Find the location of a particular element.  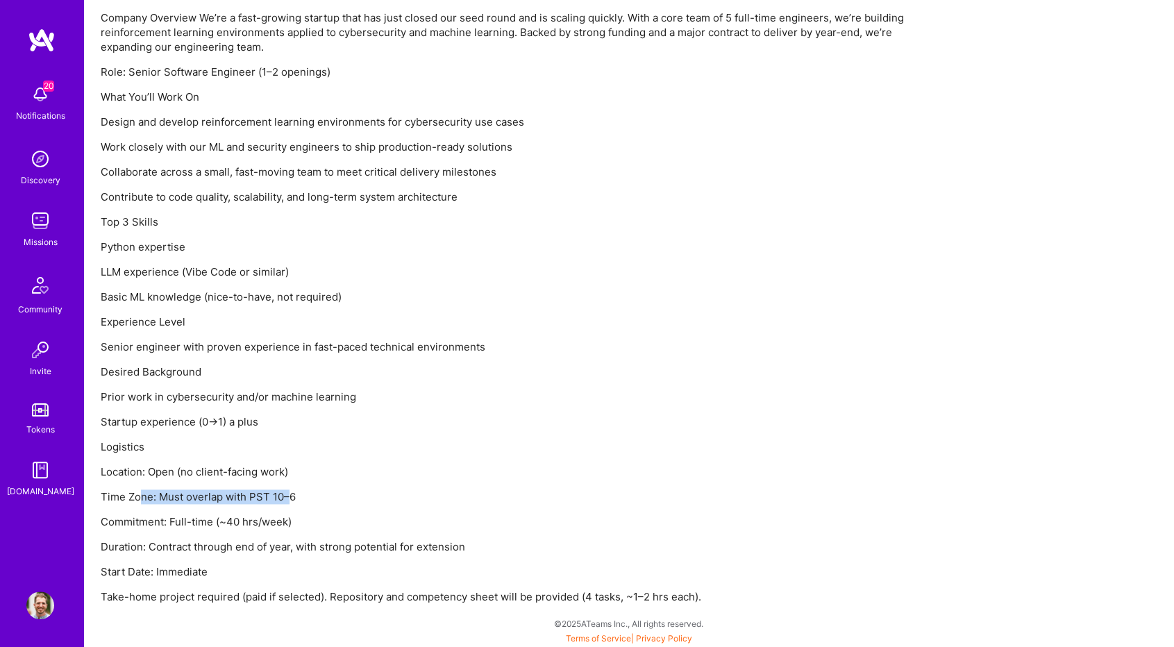

a: User Avatar is located at coordinates (40, 605).